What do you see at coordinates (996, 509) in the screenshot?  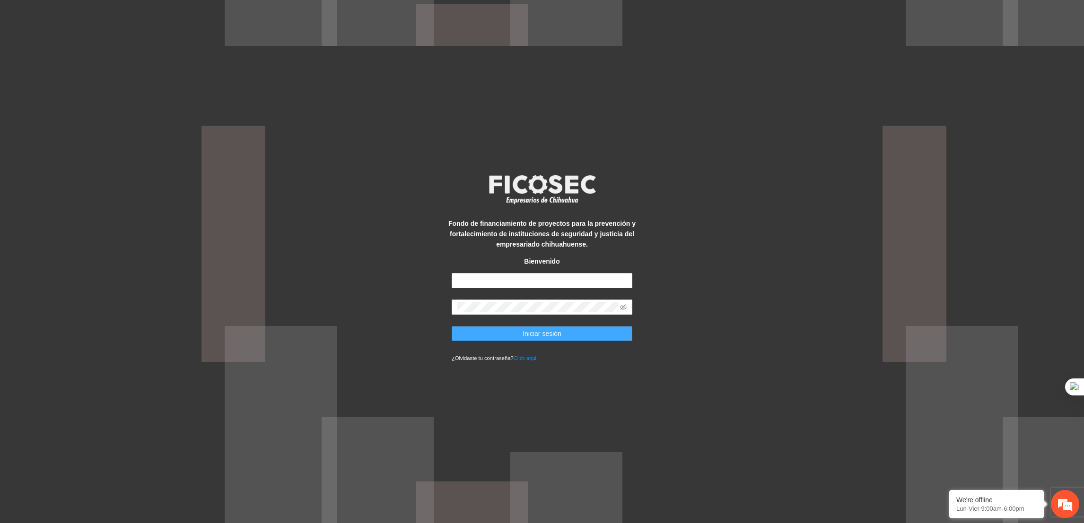 I see `p: Lun-Vier 9:00am-6:00pm` at bounding box center [996, 509].